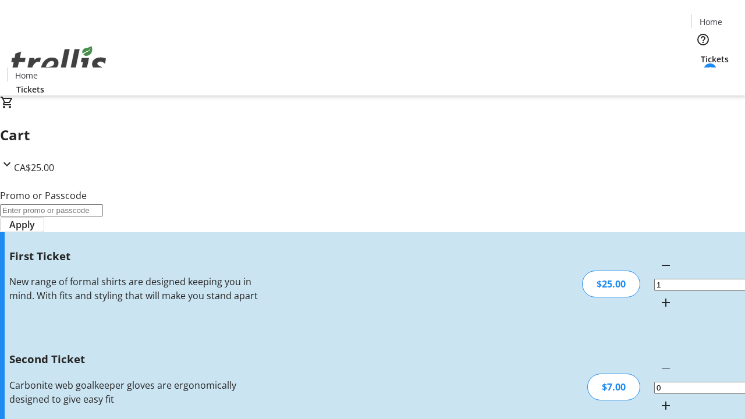 The image size is (745, 419). What do you see at coordinates (136, 289) in the screenshot?
I see `div: New range of formal shirts are designed keeping you in mind. With fits and styling that will make...` at bounding box center [136, 289].